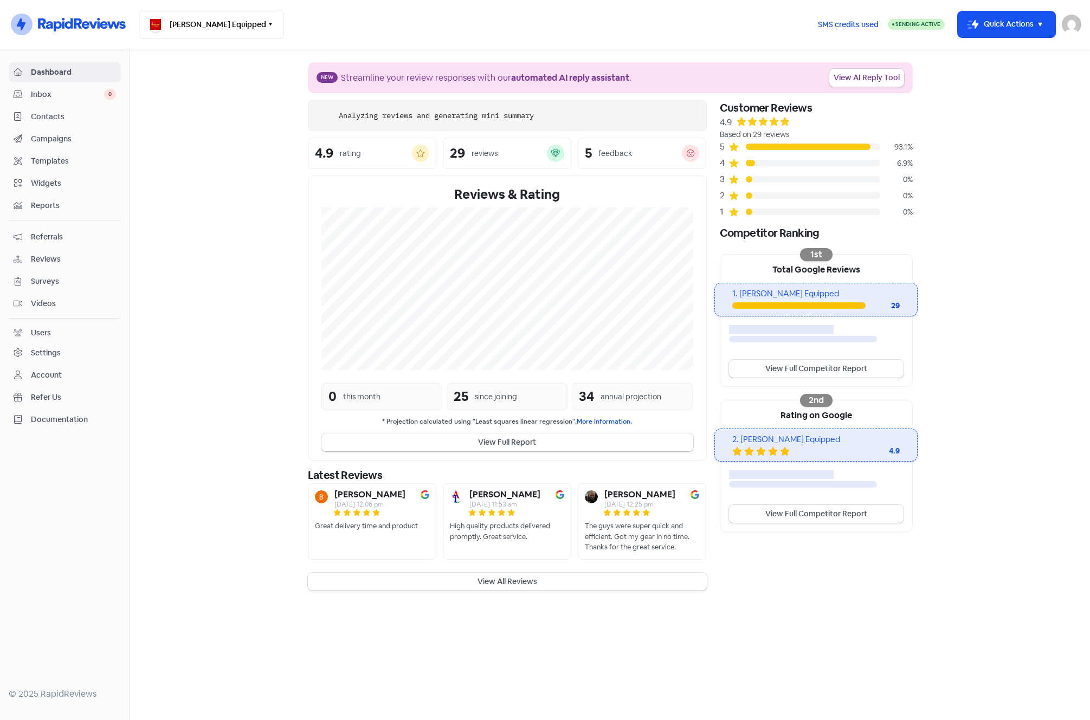 The width and height of the screenshot is (1090, 720). I want to click on a: More information., so click(604, 422).